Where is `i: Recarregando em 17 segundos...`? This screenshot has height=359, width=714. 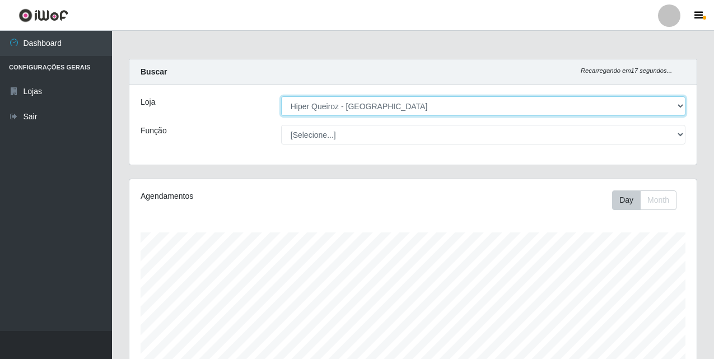
i: Recarregando em 17 segundos... is located at coordinates (626, 71).